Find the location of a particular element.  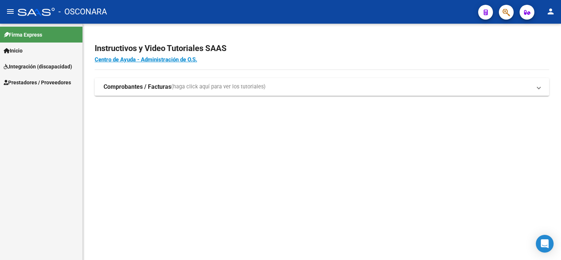

strong: Comprobantes / Facturas is located at coordinates (137, 87).